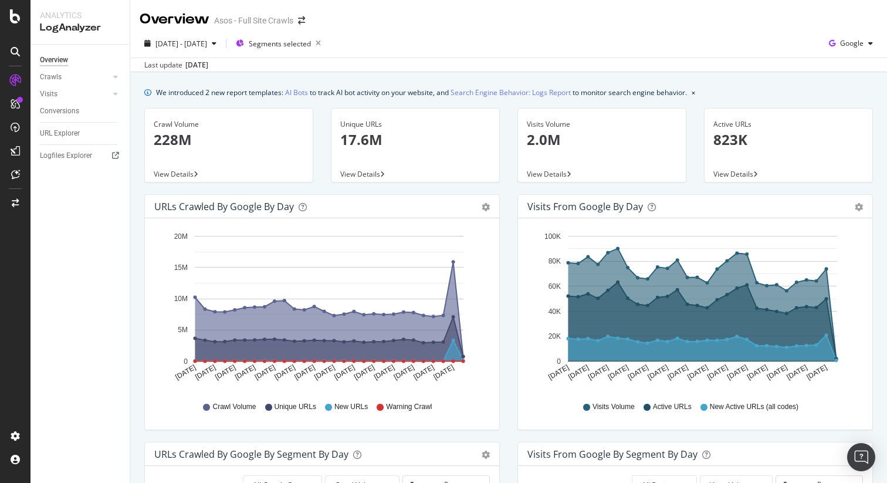 Image resolution: width=887 pixels, height=483 pixels. What do you see at coordinates (49, 94) in the screenshot?
I see `div: Visits` at bounding box center [49, 94].